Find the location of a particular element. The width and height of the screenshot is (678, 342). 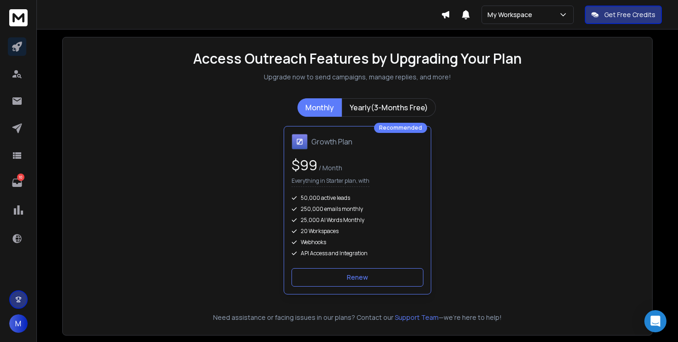

div: Open Intercom Messenger is located at coordinates (655, 321).